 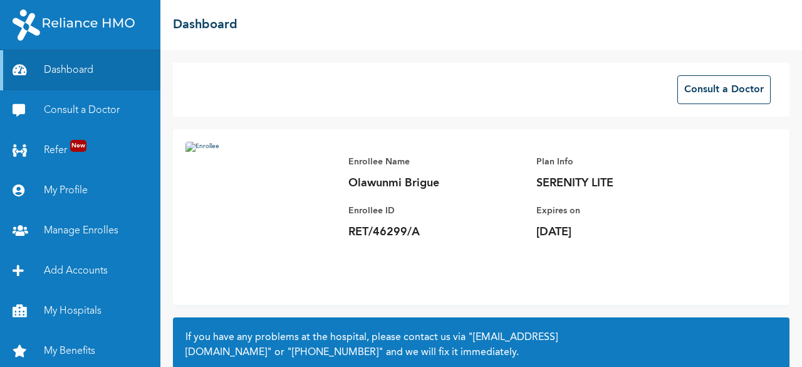 What do you see at coordinates (624, 183) in the screenshot?
I see `p: SERENITY LITE` at bounding box center [624, 183].